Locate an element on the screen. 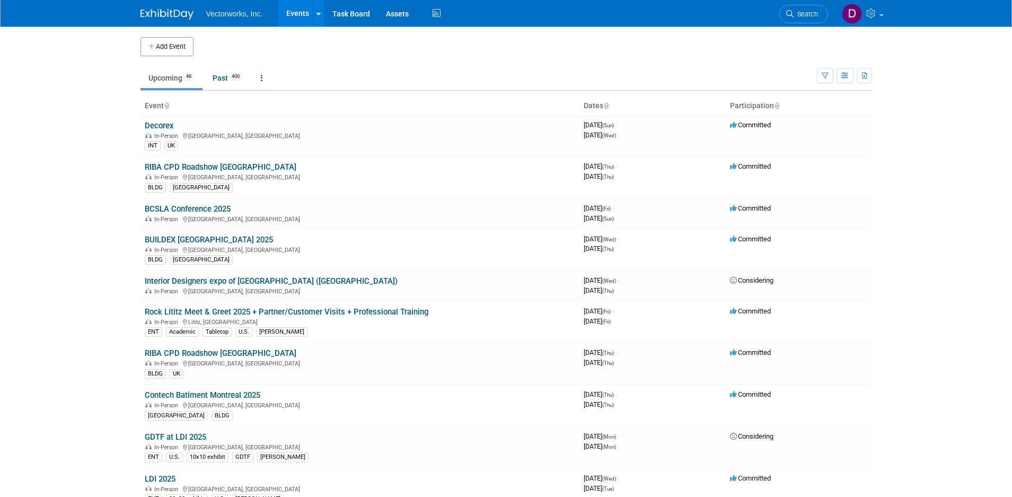  span: Considering is located at coordinates (752, 436).